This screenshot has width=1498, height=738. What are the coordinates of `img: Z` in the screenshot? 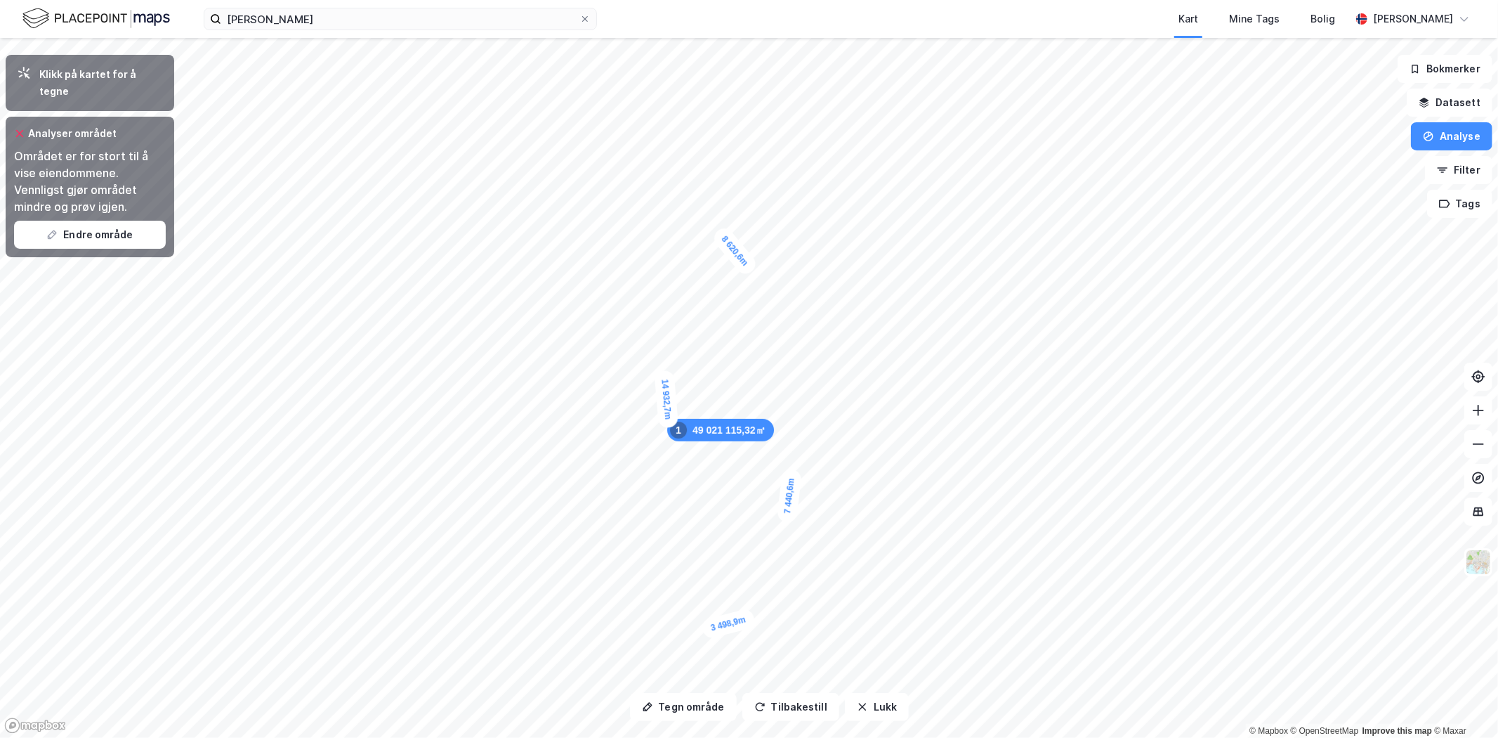 It's located at (1479, 562).